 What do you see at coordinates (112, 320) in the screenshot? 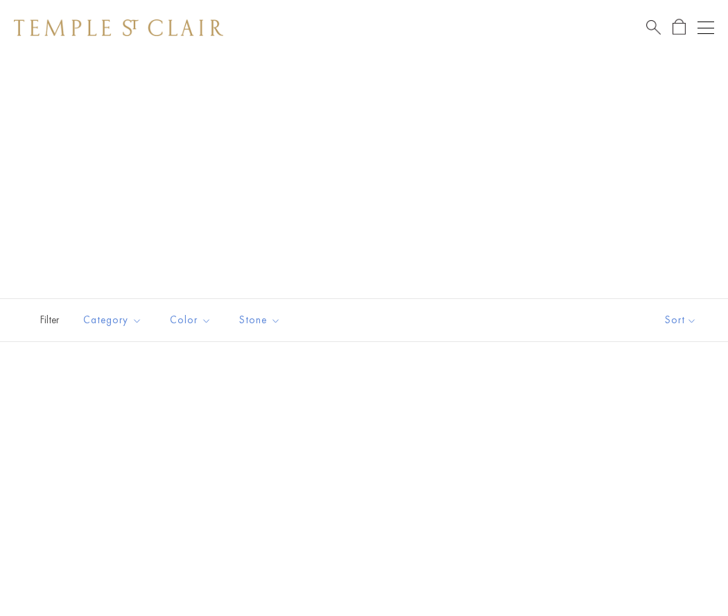
I see `button: Category` at bounding box center [112, 320].